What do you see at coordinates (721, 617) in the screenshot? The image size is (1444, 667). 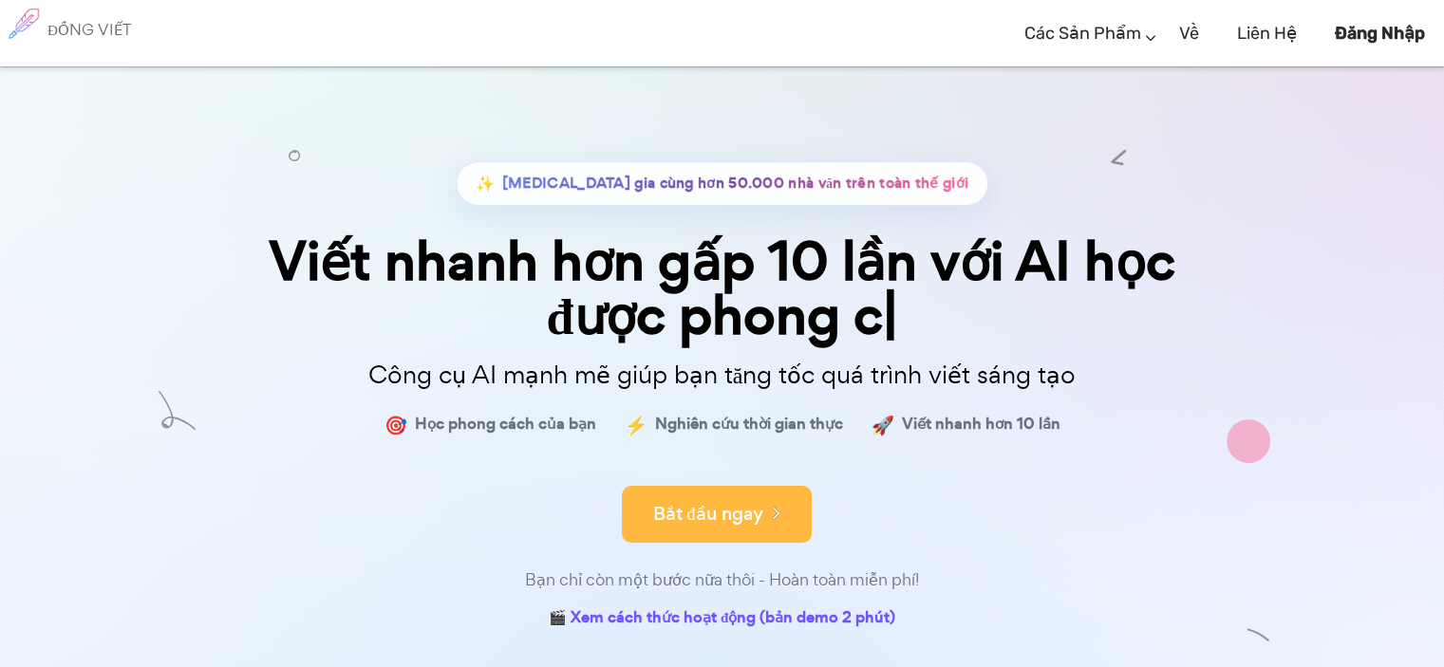 I see `font: 🎬 Xem cách thức hoạt động (bản demo 2 phút)` at bounding box center [721, 617].